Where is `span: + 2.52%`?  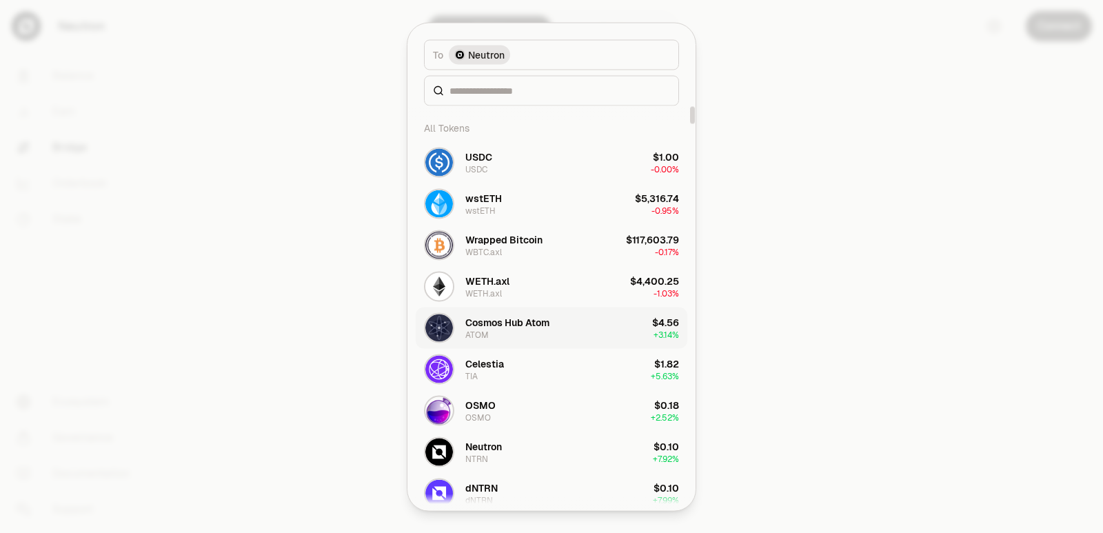
span: + 2.52% is located at coordinates (665, 417).